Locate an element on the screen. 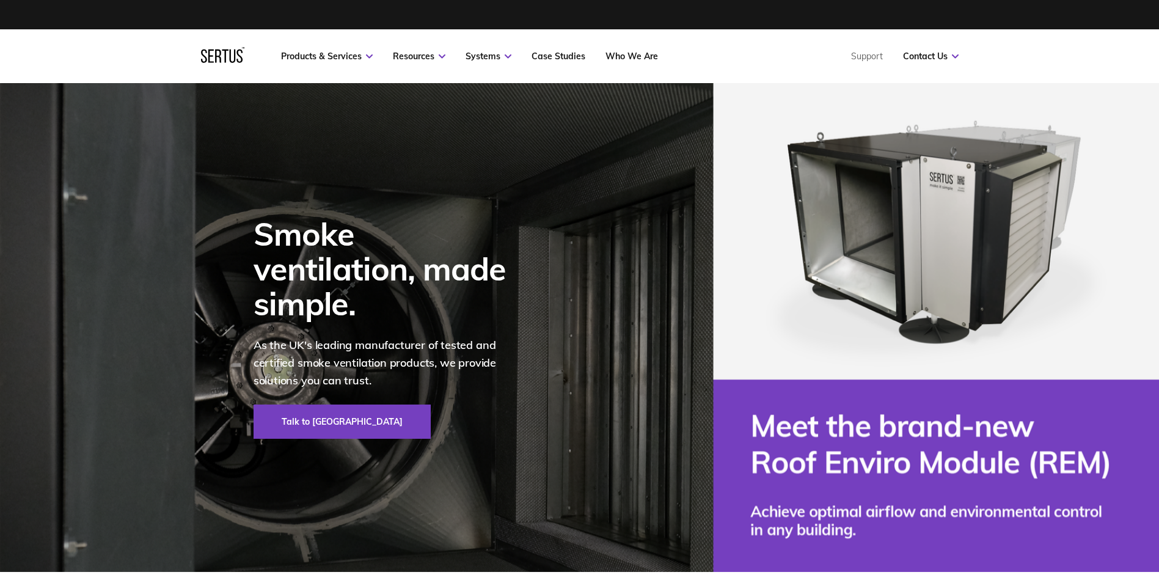  a: Resources is located at coordinates (419, 56).